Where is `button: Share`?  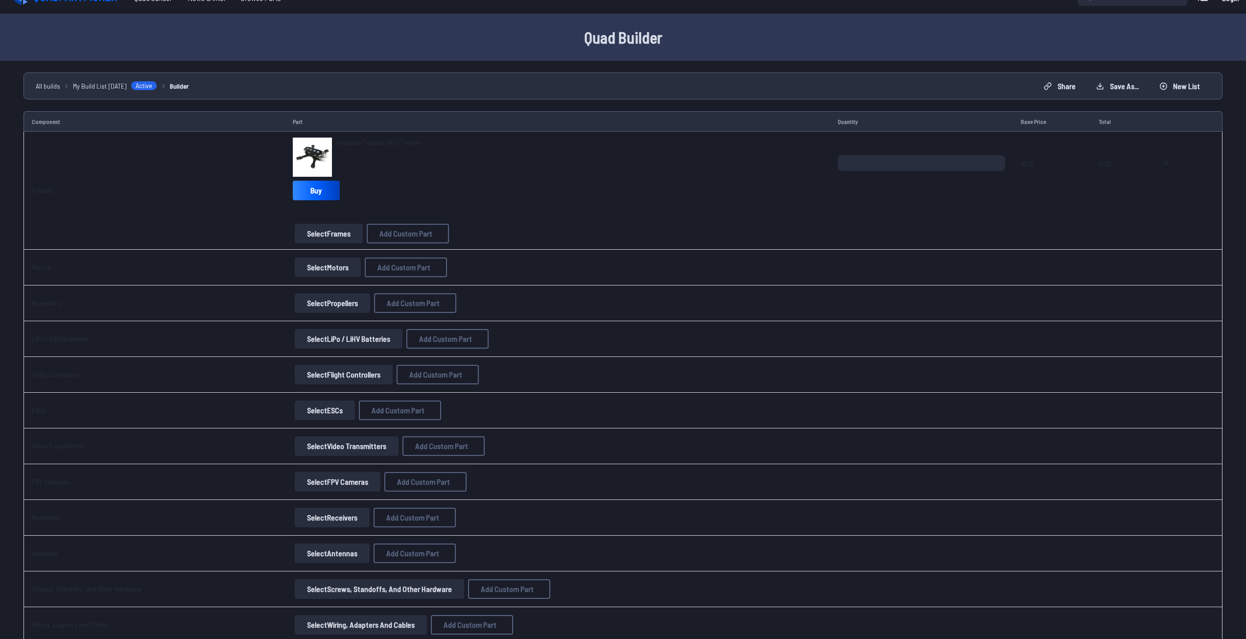
button: Share is located at coordinates (1059, 86).